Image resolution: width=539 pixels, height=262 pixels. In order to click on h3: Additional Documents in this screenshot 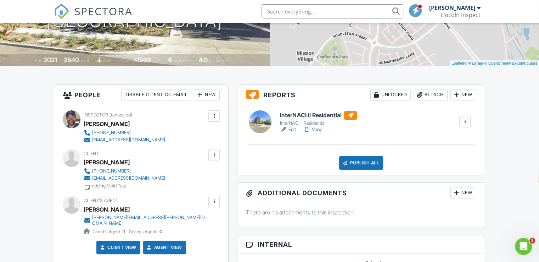, I will do `click(361, 192)`.